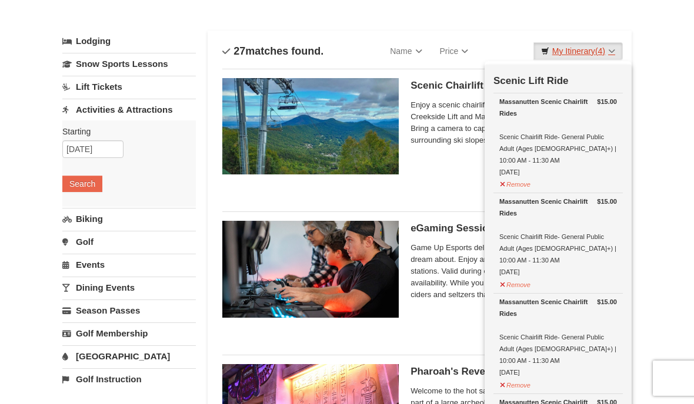 This screenshot has width=694, height=404. Describe the element at coordinates (129, 86) in the screenshot. I see `a: Lift Tickets` at that location.